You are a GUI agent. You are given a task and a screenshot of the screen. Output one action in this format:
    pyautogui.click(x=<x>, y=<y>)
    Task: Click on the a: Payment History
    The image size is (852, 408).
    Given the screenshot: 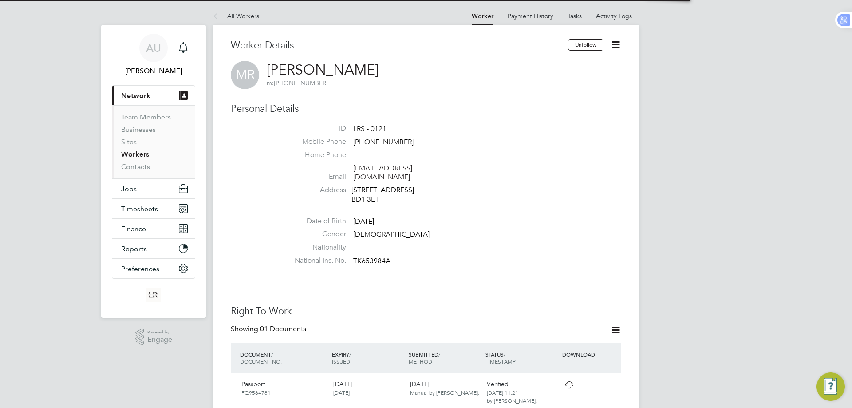 What is the action you would take?
    pyautogui.click(x=530, y=16)
    